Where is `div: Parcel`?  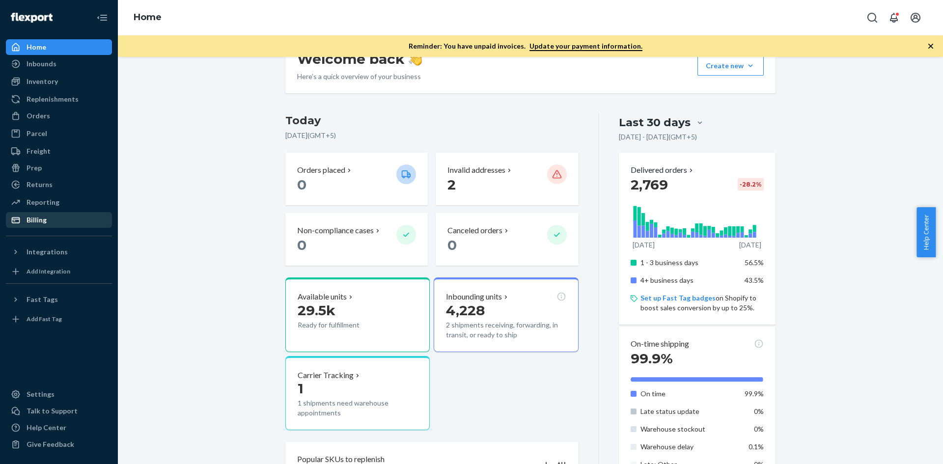 div: Parcel is located at coordinates (37, 134).